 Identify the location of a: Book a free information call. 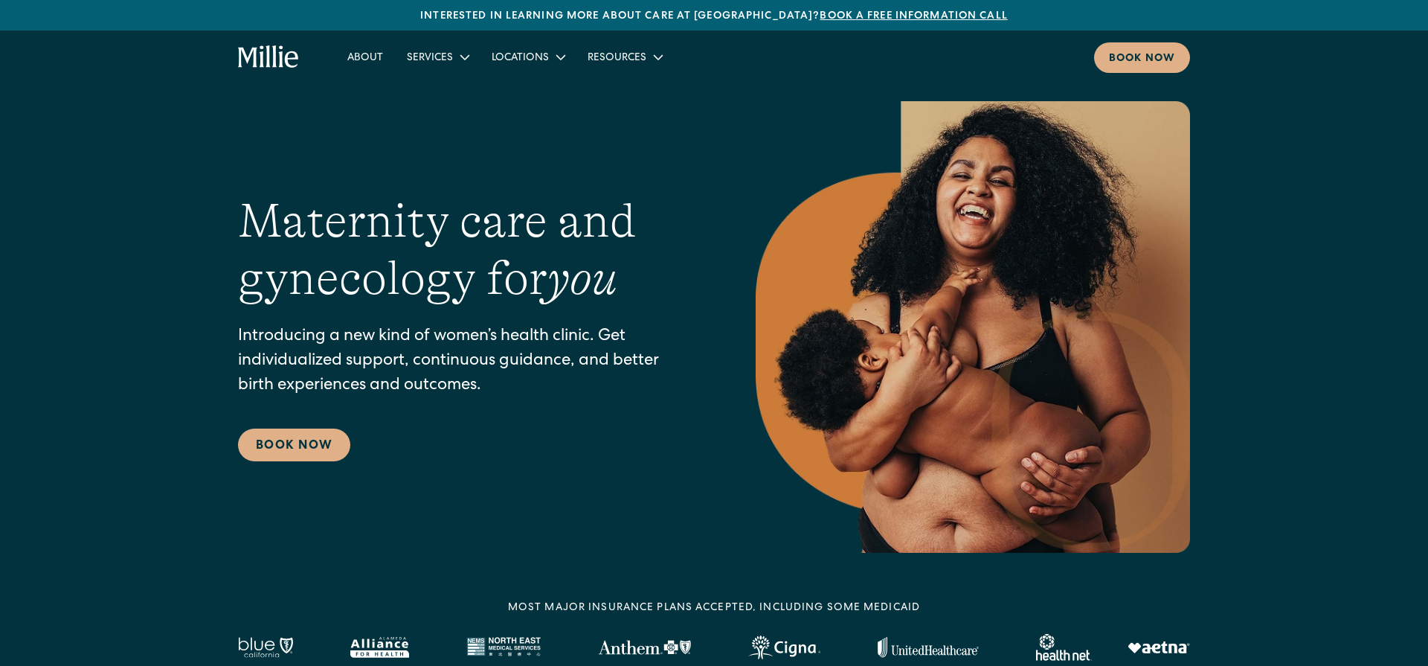
(914, 16).